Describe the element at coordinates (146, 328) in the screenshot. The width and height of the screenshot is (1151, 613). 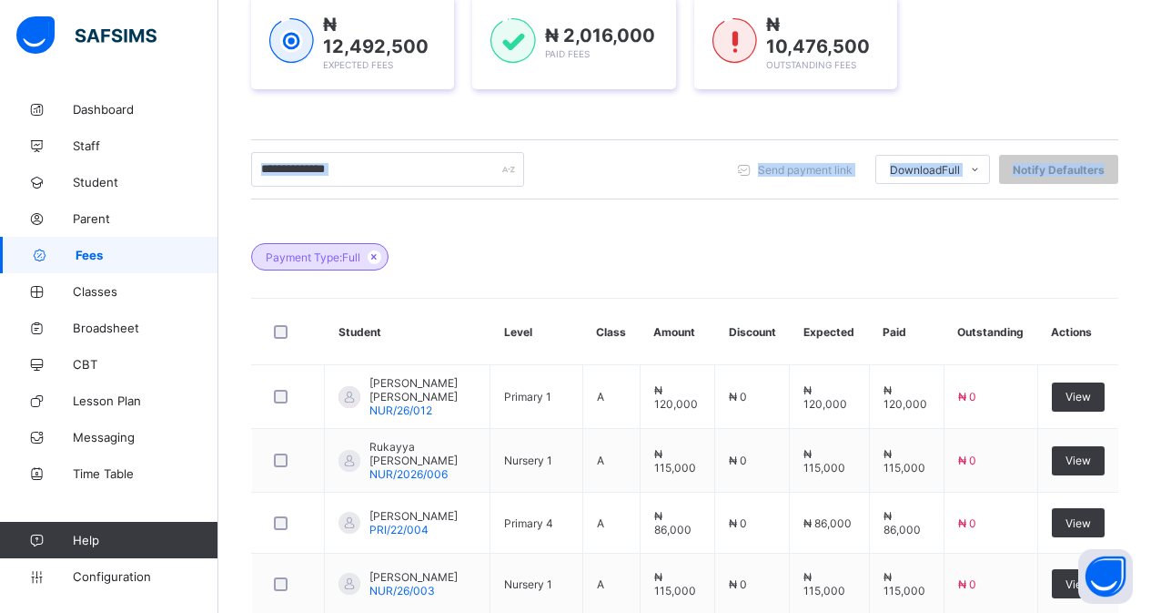
I see `span: Broadsheet` at that location.